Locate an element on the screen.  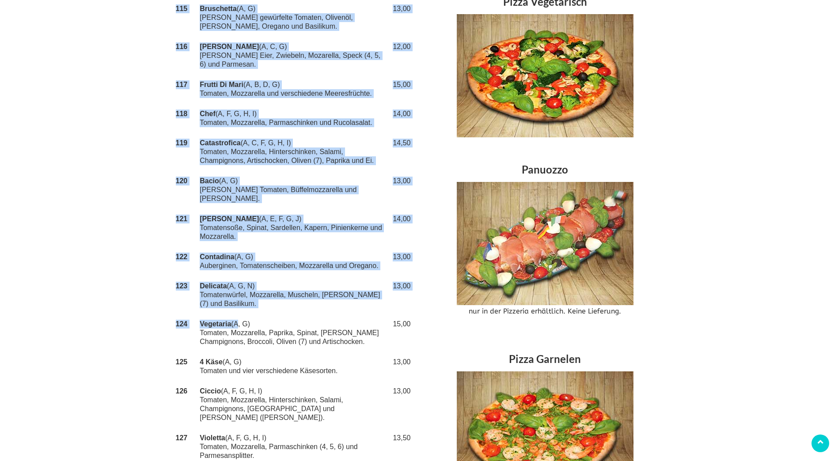
td: (A, G) Tomaten und vier verschiedene Käsesorten. is located at coordinates (293, 367).